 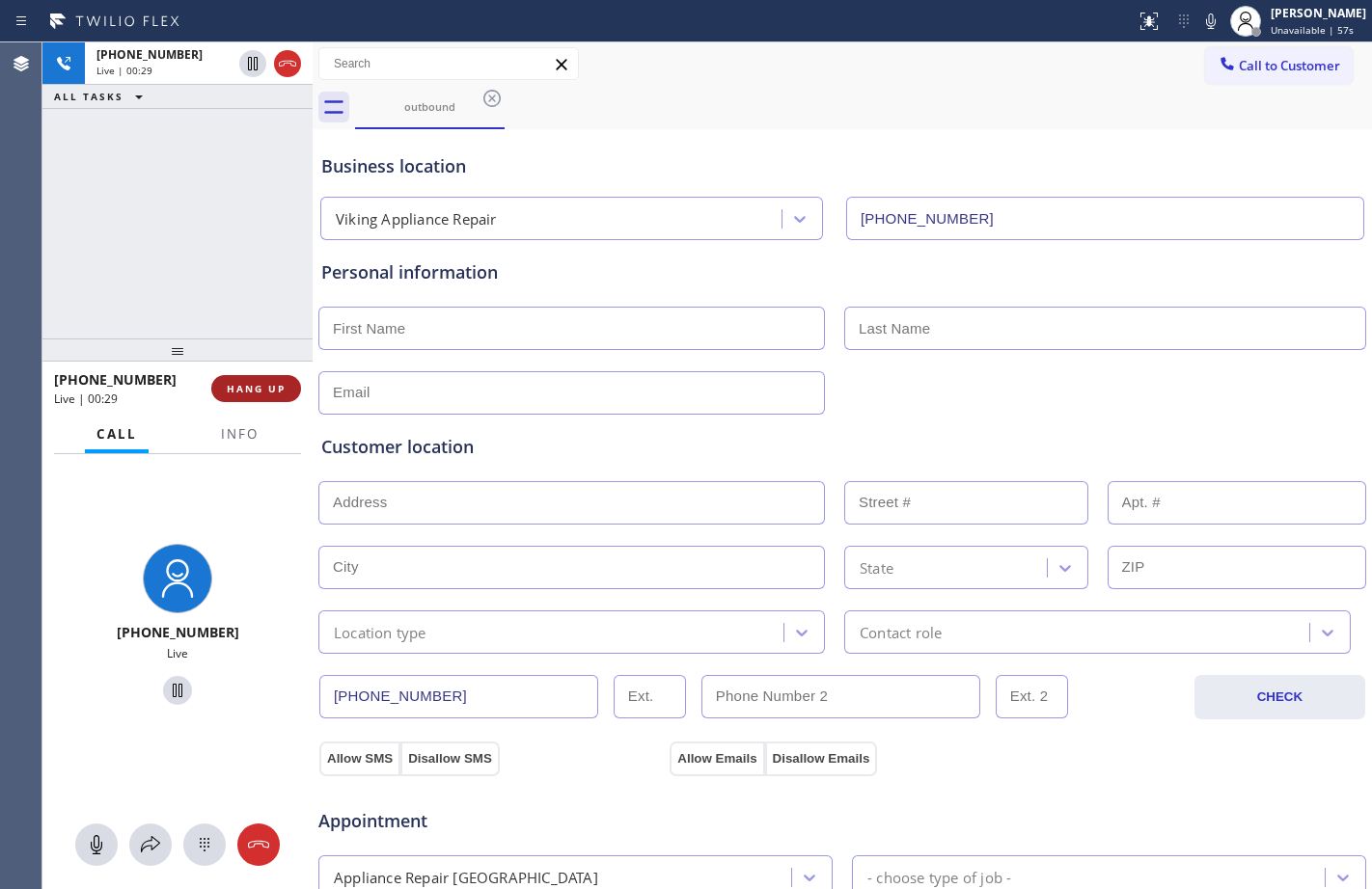 I want to click on span: ALL TASKS, so click(x=89, y=96).